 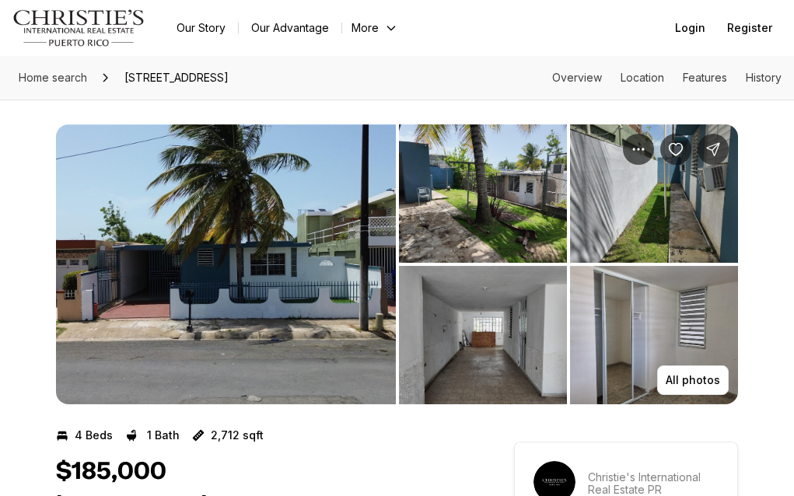 What do you see at coordinates (693, 380) in the screenshot?
I see `p: All photos` at bounding box center [693, 380].